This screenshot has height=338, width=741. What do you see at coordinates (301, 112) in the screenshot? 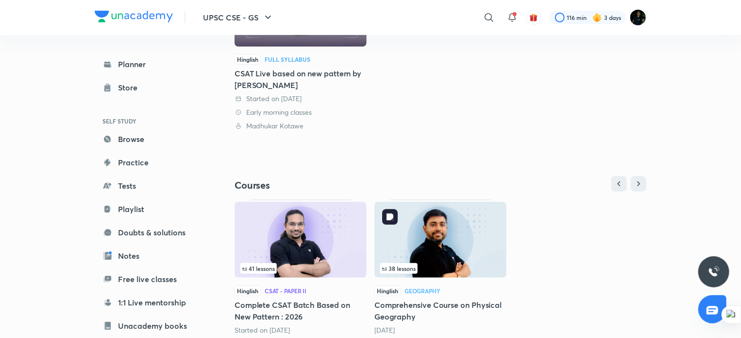
I see `div: Early morning classes` at bounding box center [301, 112].